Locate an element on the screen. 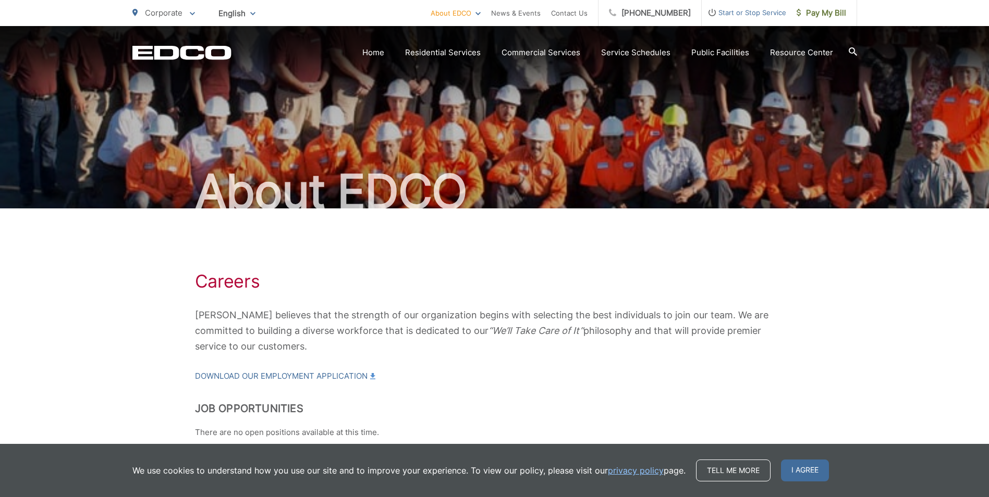  h2: About EDCO is located at coordinates (495, 192).